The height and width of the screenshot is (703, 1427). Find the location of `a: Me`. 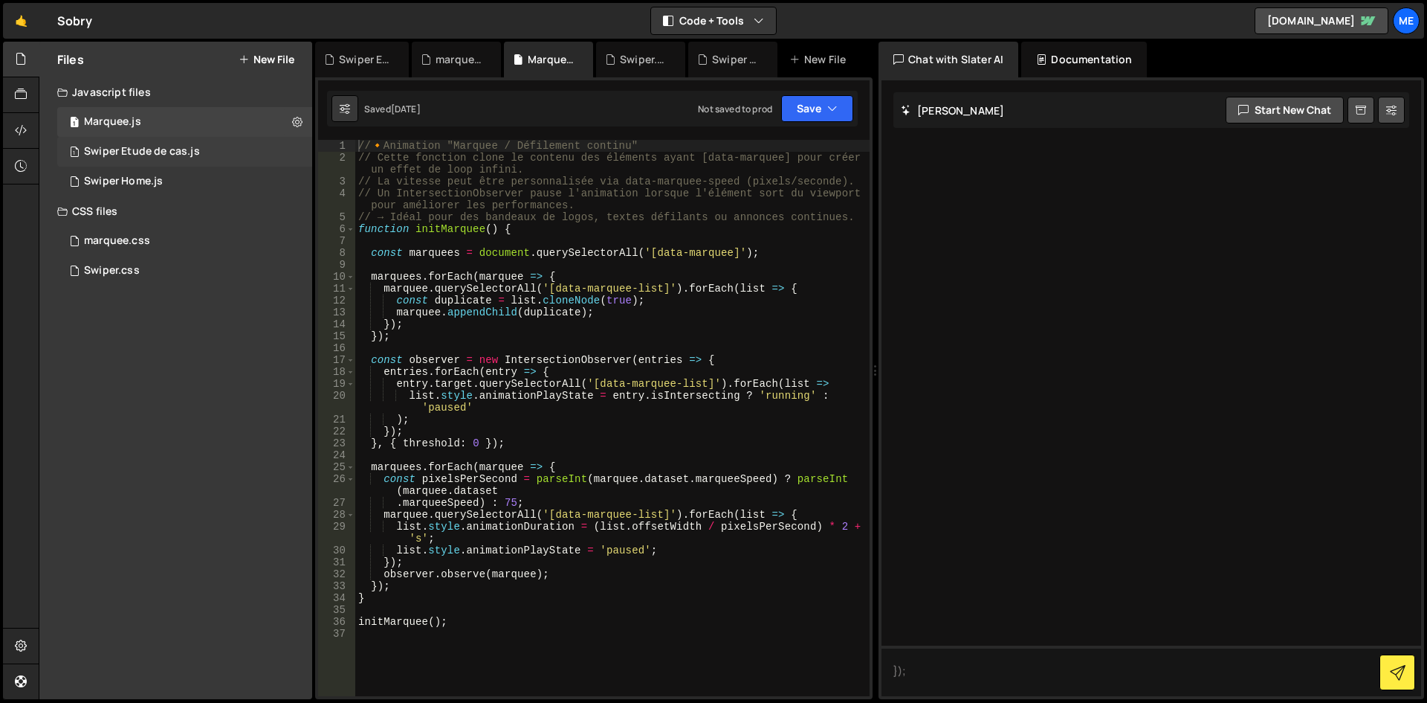

a: Me is located at coordinates (1407, 21).